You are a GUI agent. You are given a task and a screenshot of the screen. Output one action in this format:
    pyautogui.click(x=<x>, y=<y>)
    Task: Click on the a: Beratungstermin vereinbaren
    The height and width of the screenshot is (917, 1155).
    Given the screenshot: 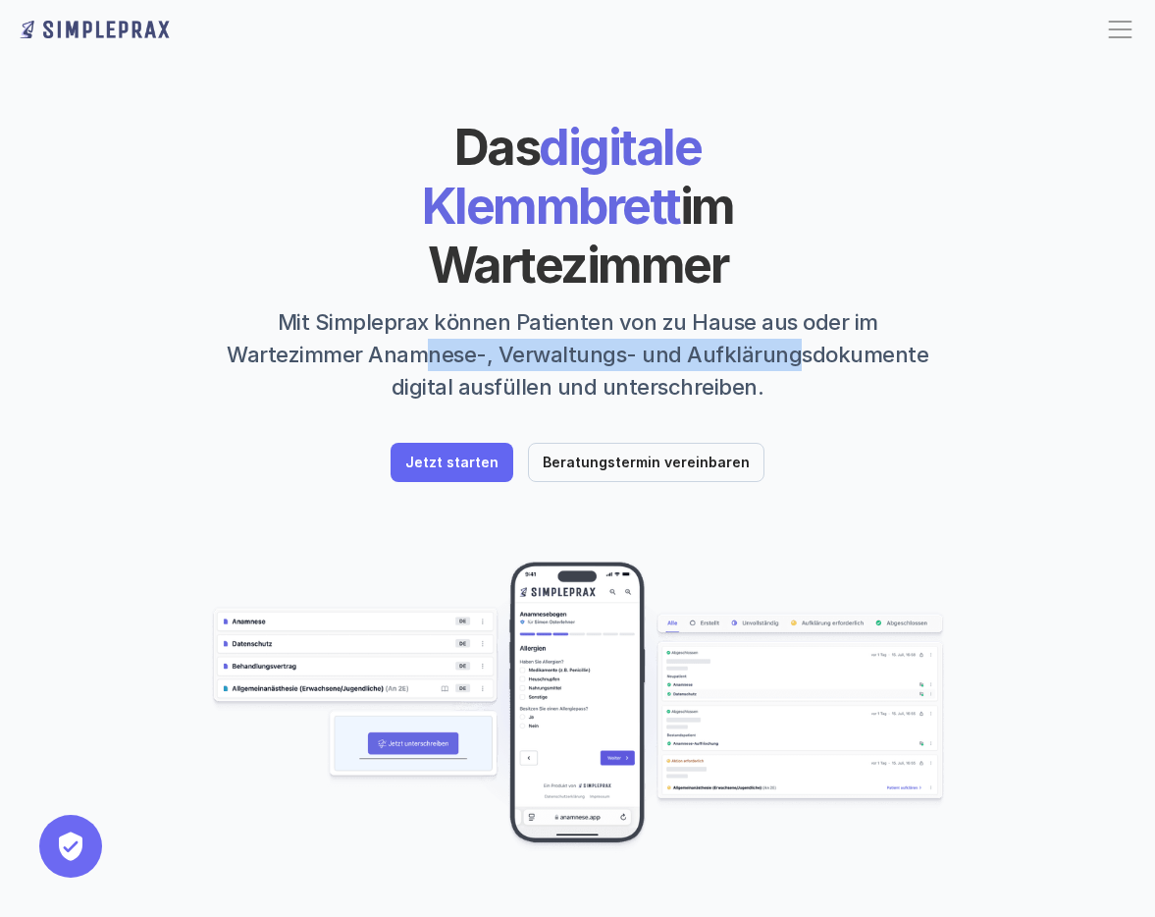 What is the action you would take?
    pyautogui.click(x=646, y=462)
    